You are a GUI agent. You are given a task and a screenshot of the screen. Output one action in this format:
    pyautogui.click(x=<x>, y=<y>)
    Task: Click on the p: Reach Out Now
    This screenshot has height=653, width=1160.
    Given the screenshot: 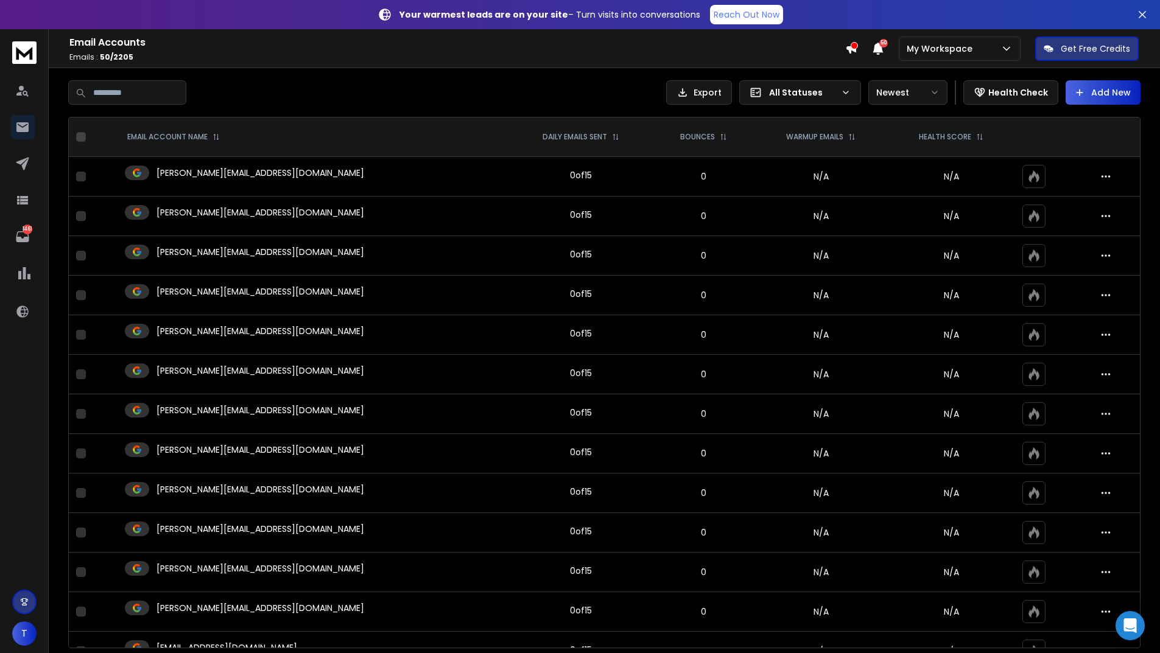 What is the action you would take?
    pyautogui.click(x=747, y=15)
    